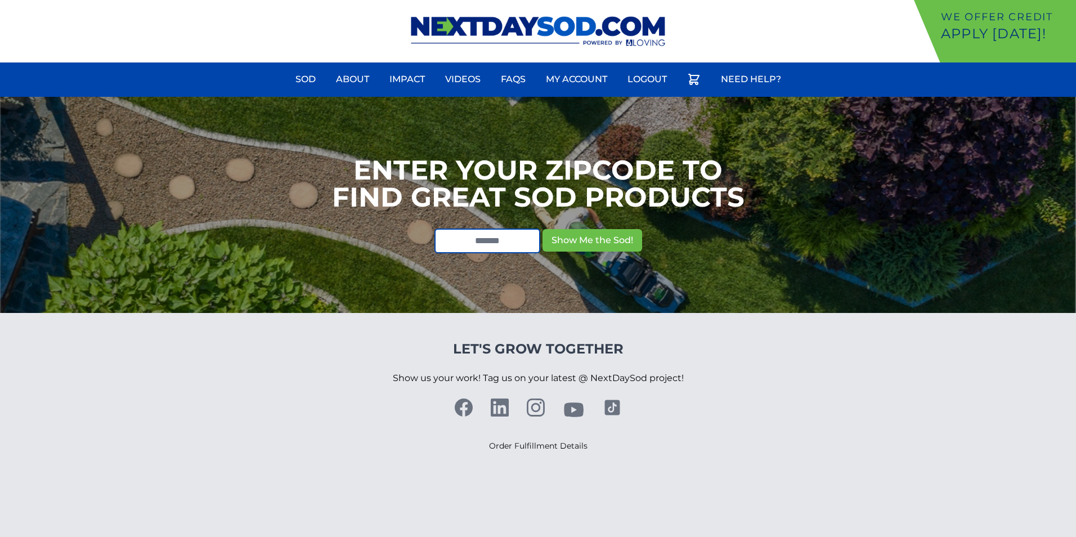 The height and width of the screenshot is (537, 1076). Describe the element at coordinates (1006, 17) in the screenshot. I see `p: We offer Credit` at that location.